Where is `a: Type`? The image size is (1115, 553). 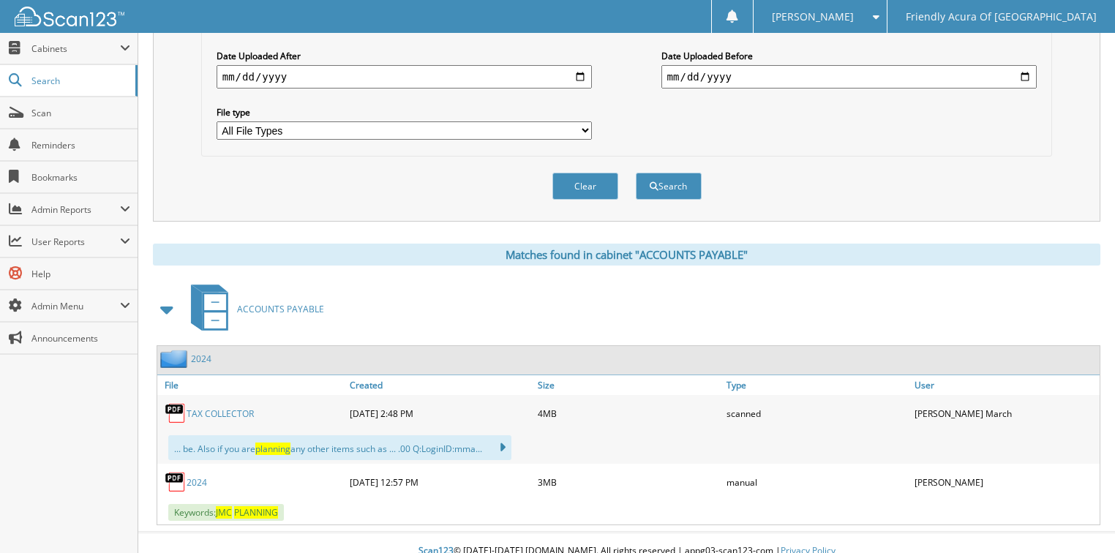 a: Type is located at coordinates (817, 385).